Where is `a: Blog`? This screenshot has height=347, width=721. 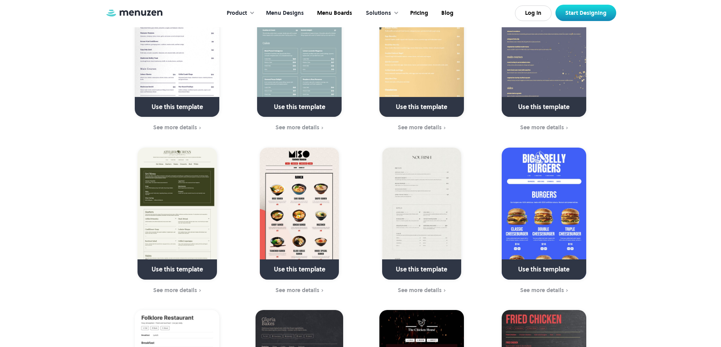
a: Blog is located at coordinates (446, 13).